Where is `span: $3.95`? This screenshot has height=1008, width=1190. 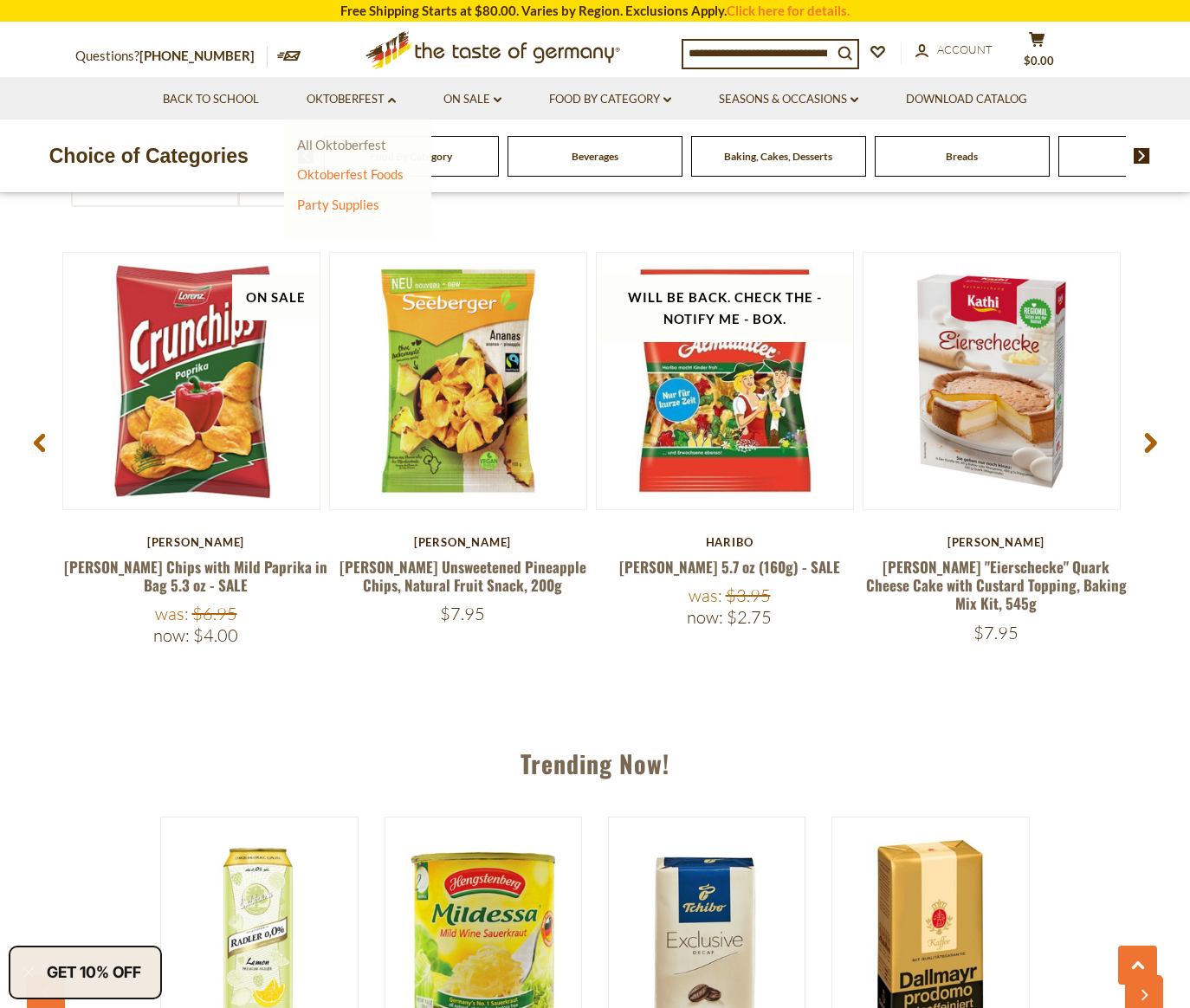
span: $3.95 is located at coordinates (748, 595).